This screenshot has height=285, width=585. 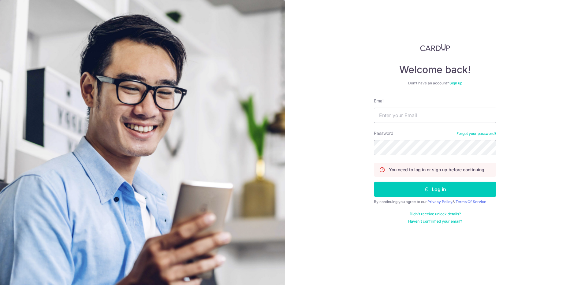 What do you see at coordinates (440, 201) in the screenshot?
I see `a: Privacy Policy` at bounding box center [440, 201].